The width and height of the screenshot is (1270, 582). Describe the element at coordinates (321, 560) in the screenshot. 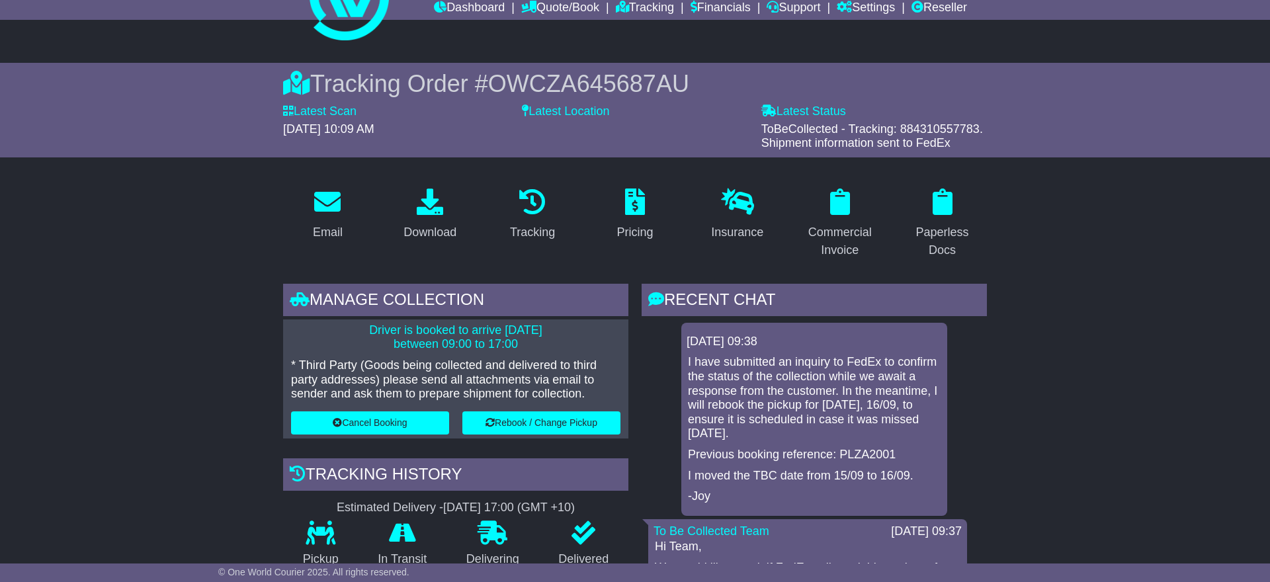

I see `p: Pickup` at that location.